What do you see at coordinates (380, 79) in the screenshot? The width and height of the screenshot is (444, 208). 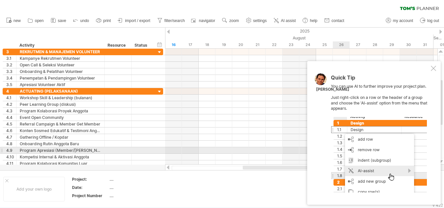 I see `div: Quick Tip` at bounding box center [380, 79].